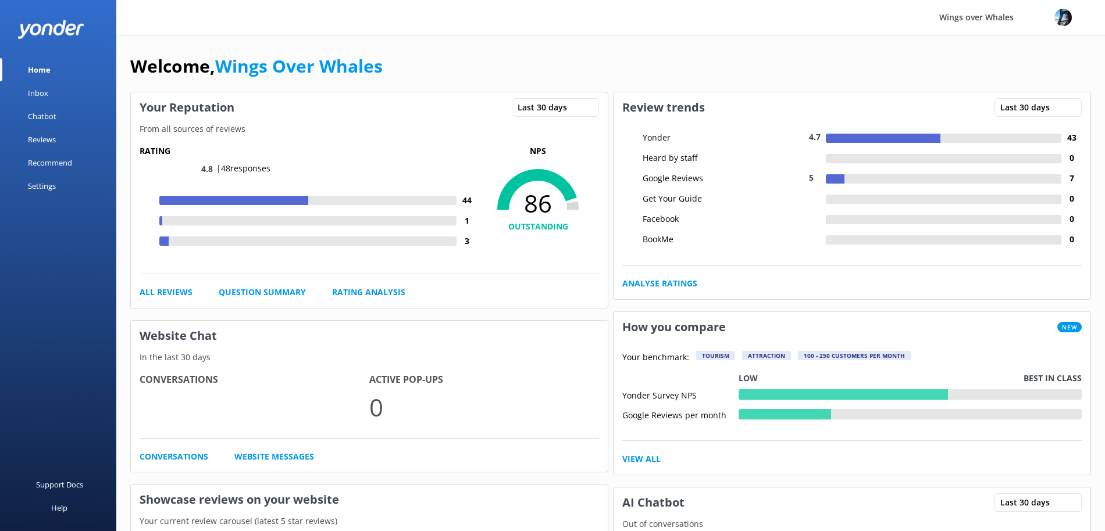 The image size is (1105, 531). Describe the element at coordinates (174, 457) in the screenshot. I see `a: Conversations` at that location.